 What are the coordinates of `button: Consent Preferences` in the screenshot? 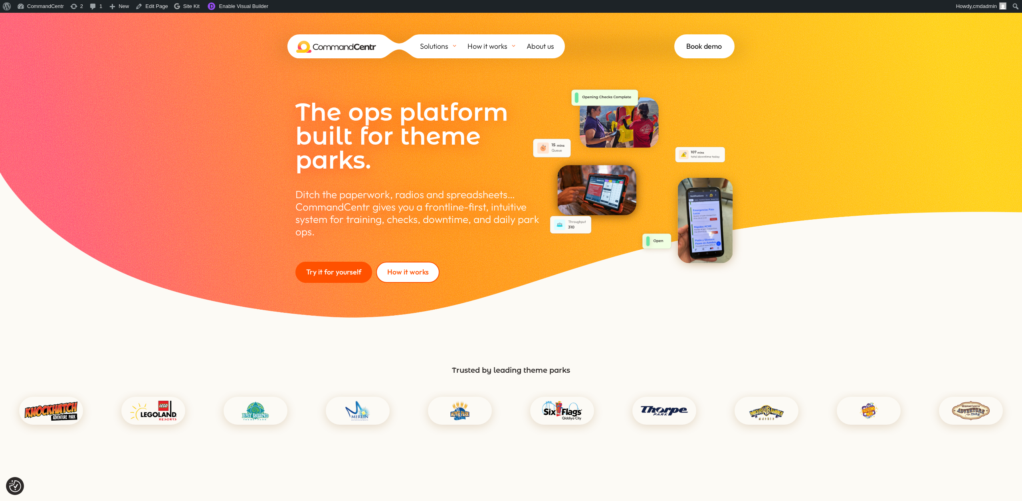 It's located at (15, 486).